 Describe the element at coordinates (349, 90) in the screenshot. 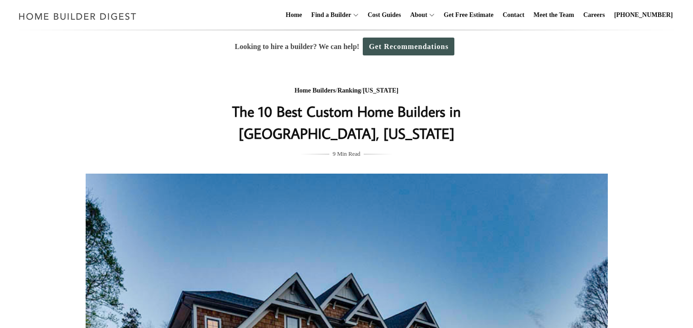

I see `a: Ranking` at that location.